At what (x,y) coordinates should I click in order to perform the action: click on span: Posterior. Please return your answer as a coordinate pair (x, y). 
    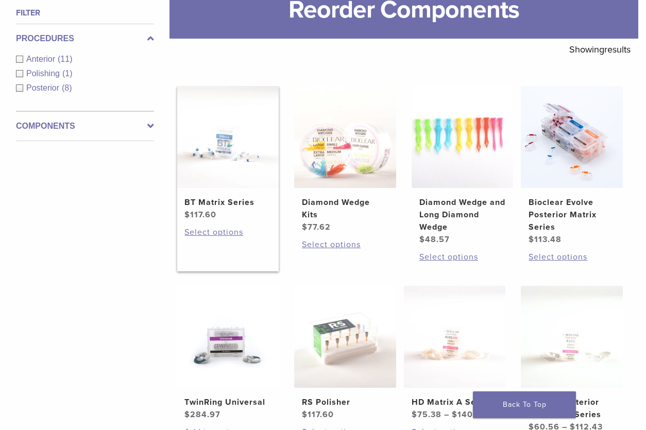
    Looking at the image, I should click on (44, 88).